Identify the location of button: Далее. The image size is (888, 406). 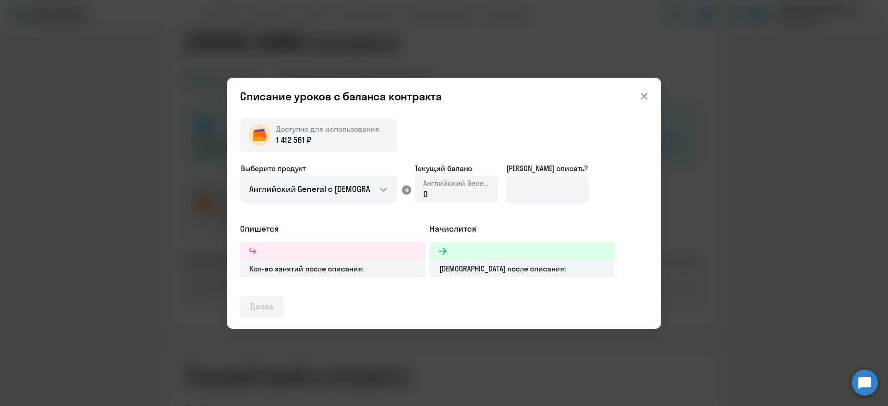
(262, 307).